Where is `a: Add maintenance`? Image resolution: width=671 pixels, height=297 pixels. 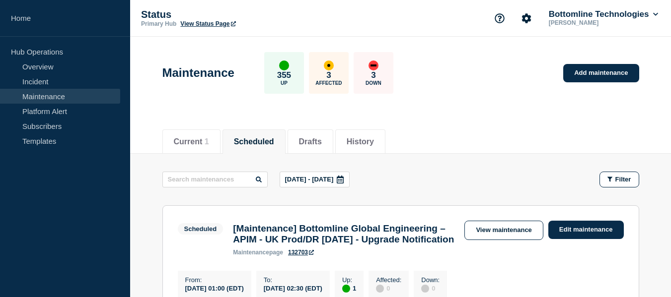 a: Add maintenance is located at coordinates (601, 73).